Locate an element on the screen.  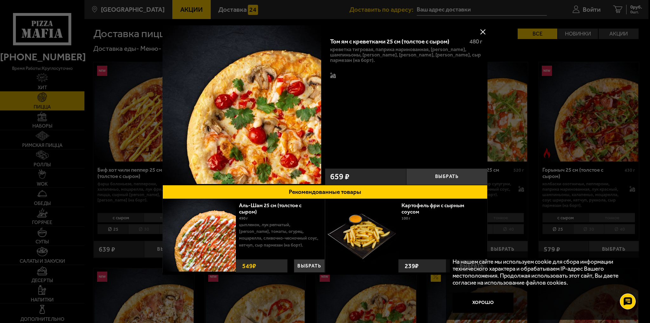
div: Том ям с креветками 25 см (толстое с сыром) is located at coordinates (397, 41).